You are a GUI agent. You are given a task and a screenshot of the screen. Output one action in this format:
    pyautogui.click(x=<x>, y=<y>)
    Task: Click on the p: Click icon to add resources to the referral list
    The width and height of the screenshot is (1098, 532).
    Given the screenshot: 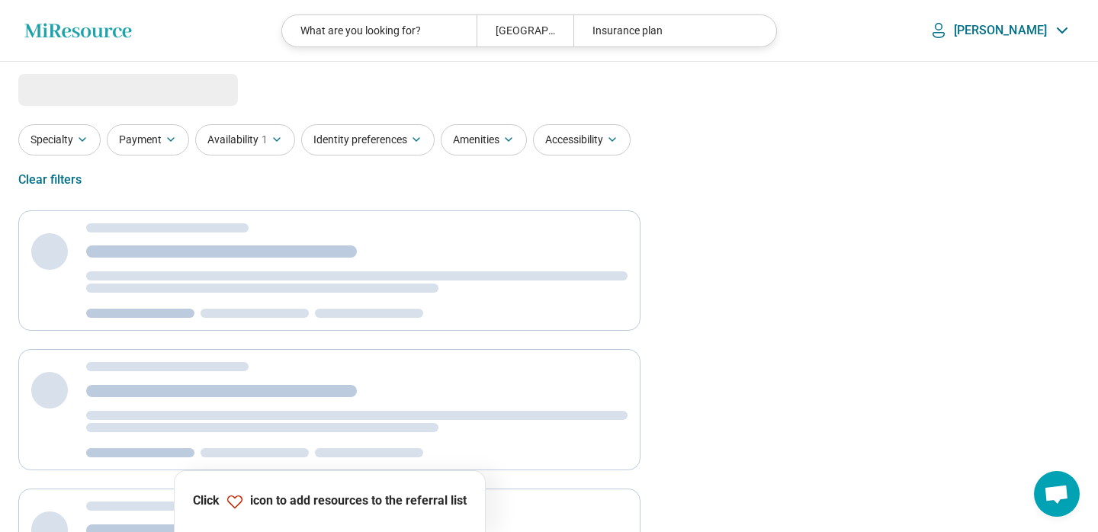 What is the action you would take?
    pyautogui.click(x=329, y=502)
    